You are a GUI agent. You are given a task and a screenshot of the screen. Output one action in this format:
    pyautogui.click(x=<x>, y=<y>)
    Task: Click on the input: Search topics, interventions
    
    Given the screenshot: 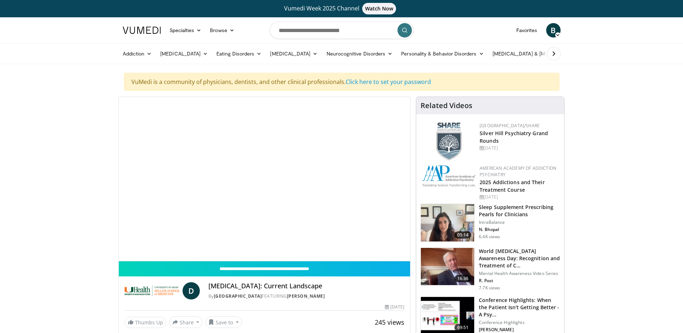 What is the action you would take?
    pyautogui.click(x=342, y=30)
    